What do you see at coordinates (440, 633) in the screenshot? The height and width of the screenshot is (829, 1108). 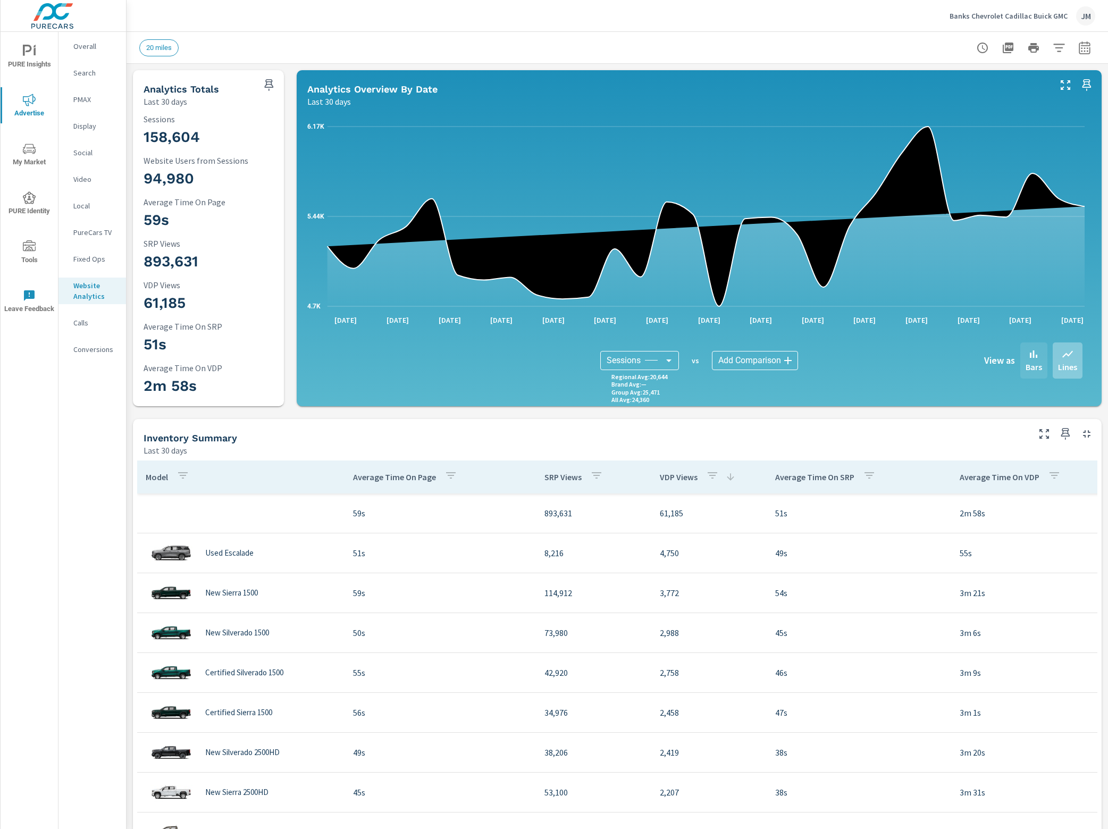 I see `p: 50s` at bounding box center [440, 633].